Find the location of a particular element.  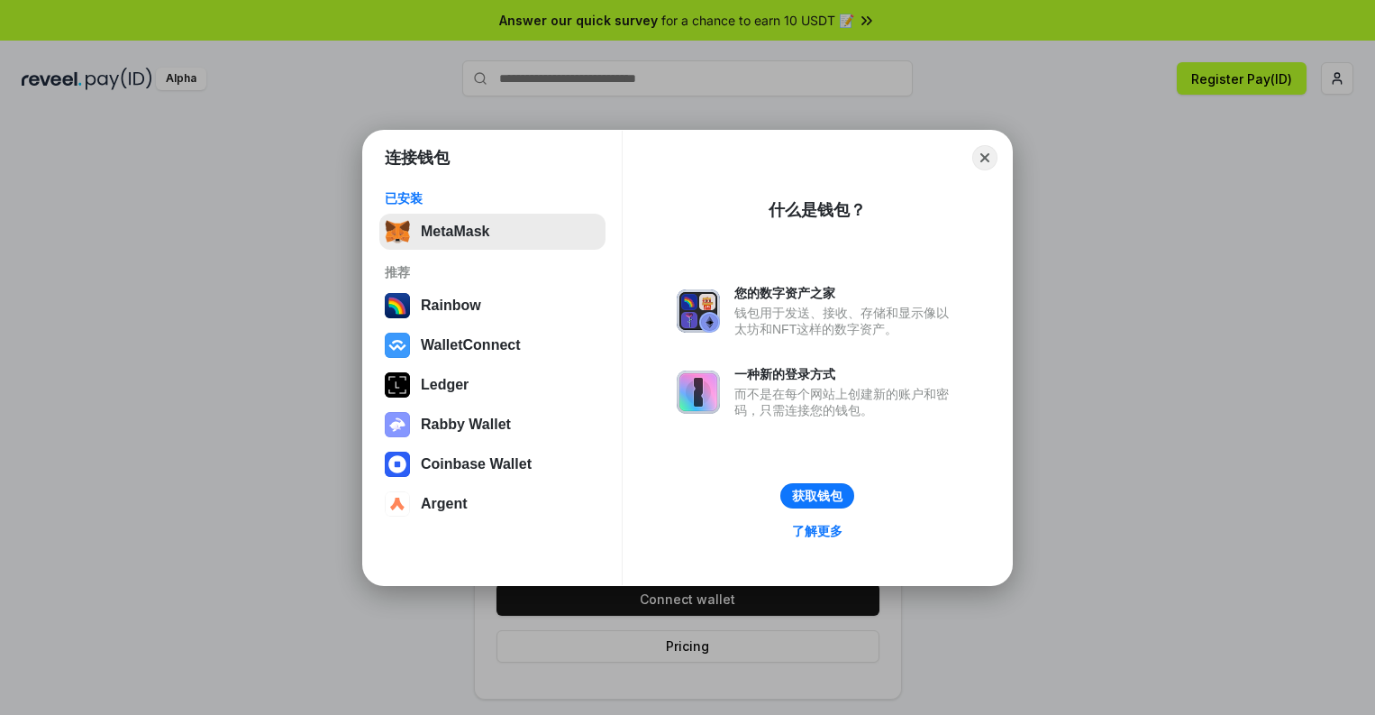

button: Argent is located at coordinates (492, 504).